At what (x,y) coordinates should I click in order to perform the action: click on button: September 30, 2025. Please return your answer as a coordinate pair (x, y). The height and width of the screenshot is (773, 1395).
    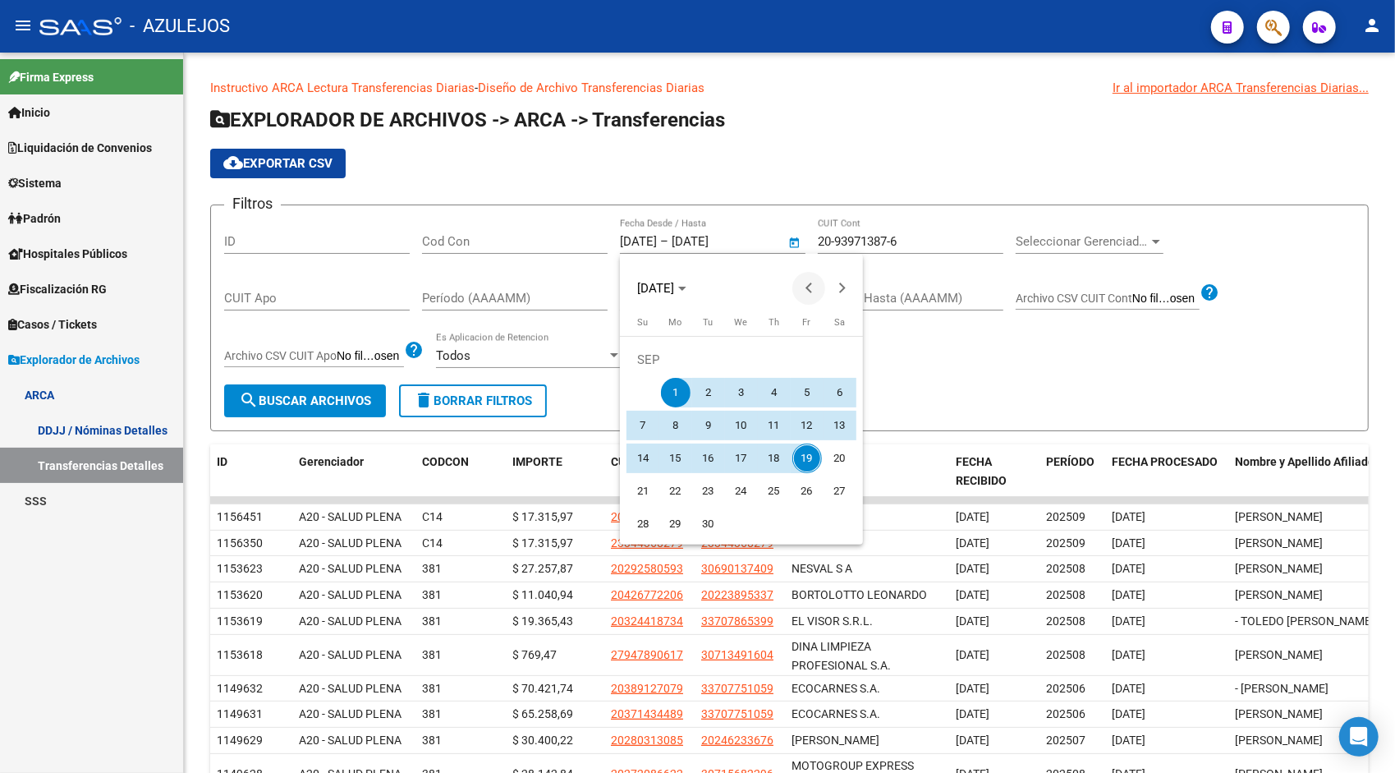
    Looking at the image, I should click on (709, 524).